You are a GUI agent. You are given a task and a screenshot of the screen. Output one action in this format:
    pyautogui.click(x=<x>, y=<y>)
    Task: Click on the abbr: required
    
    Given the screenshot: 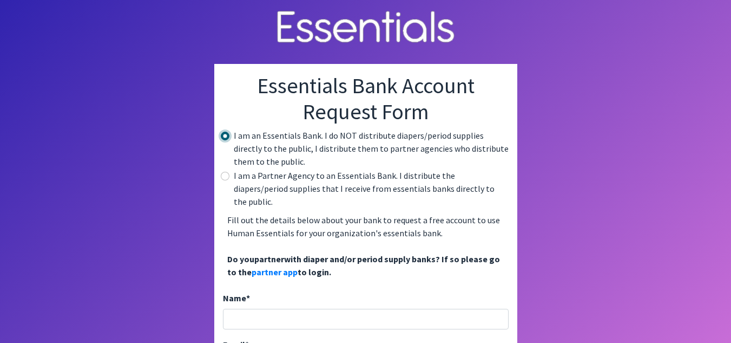 What is the action you would take?
    pyautogui.click(x=248, y=298)
    